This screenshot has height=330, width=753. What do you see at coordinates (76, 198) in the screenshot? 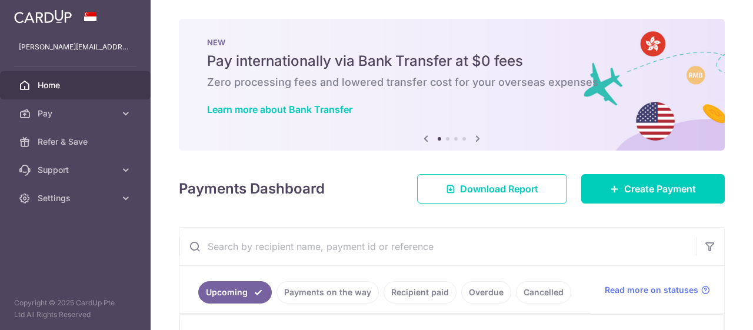
I see `span: Settings` at bounding box center [76, 198].